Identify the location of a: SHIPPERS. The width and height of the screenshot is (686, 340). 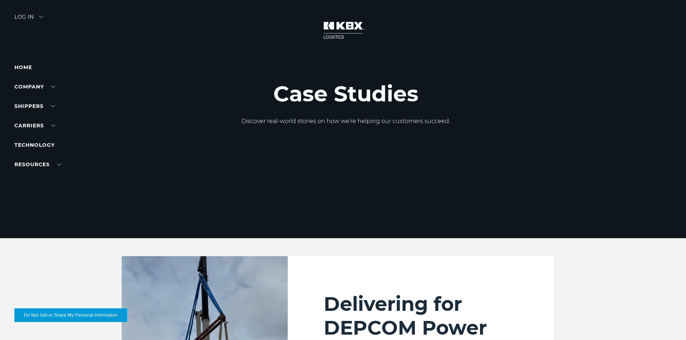
(35, 106).